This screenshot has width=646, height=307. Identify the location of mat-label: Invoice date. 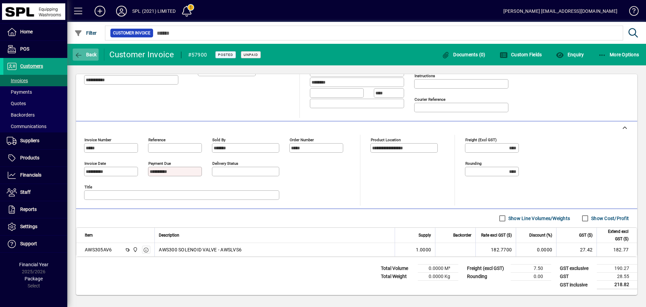
(95, 163).